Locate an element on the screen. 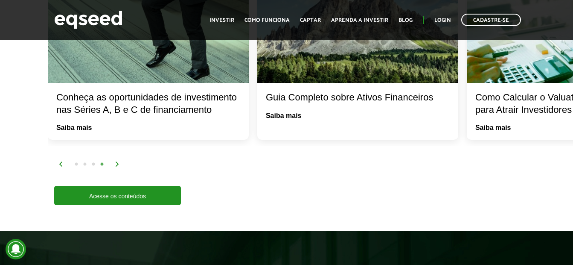 This screenshot has height=265, width=573. a: Como funciona is located at coordinates (267, 20).